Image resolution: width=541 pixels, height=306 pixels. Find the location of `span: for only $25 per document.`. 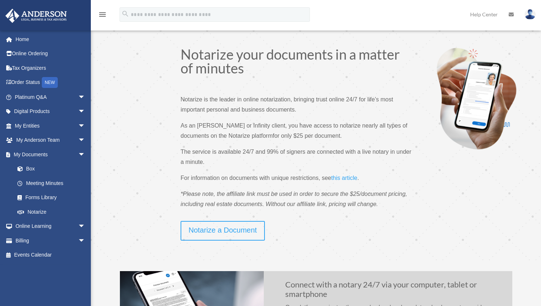

span: for only $25 per document. is located at coordinates (307, 135).